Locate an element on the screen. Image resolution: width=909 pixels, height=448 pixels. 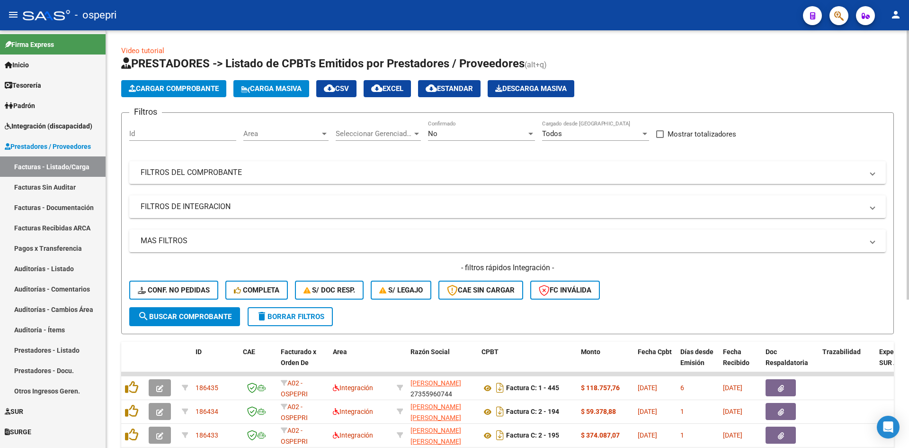
span: Prestadores / Proveedores is located at coordinates (48, 146).